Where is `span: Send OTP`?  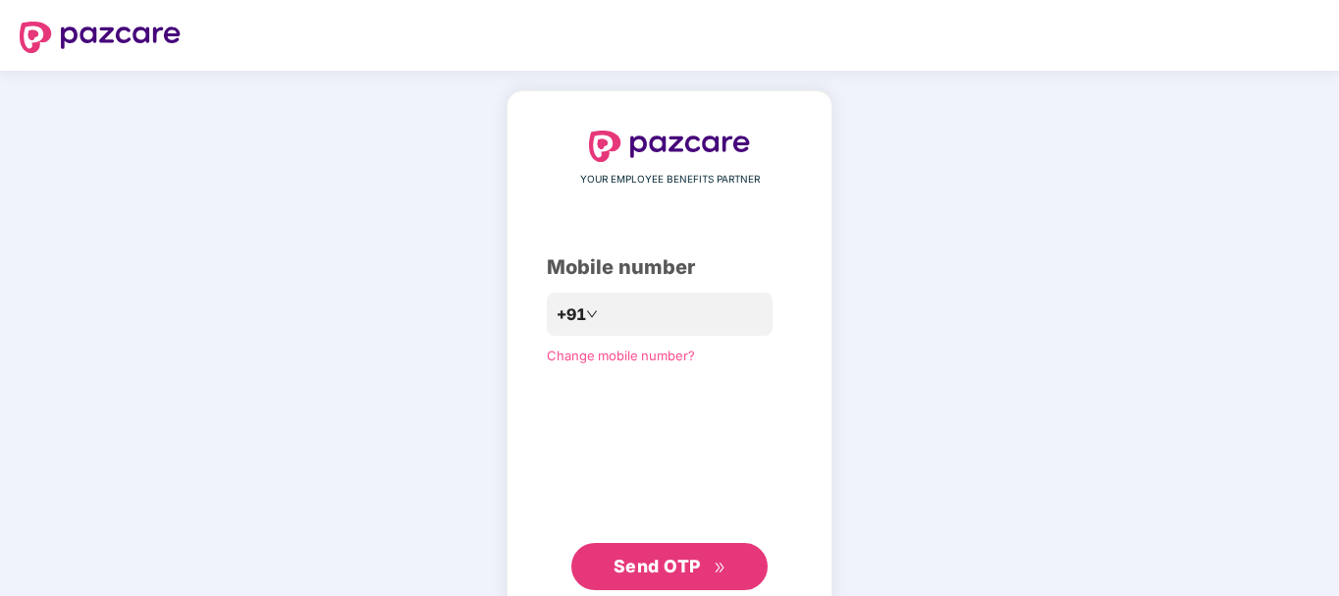 span: Send OTP is located at coordinates (657, 565).